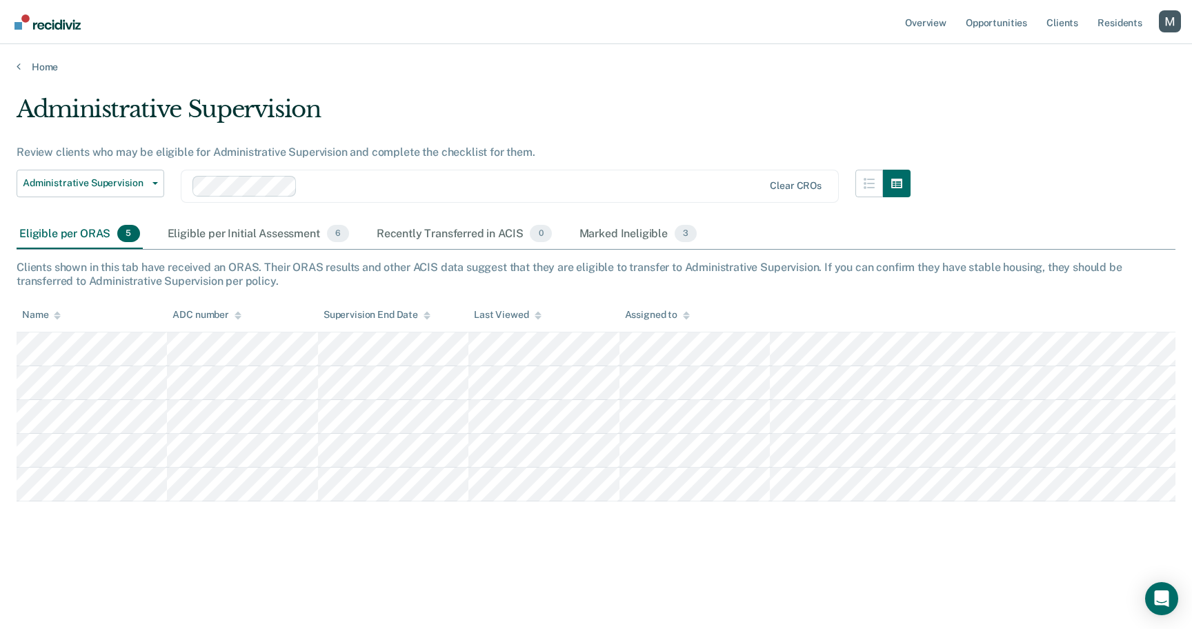 This screenshot has height=629, width=1192. I want to click on a: Home, so click(596, 67).